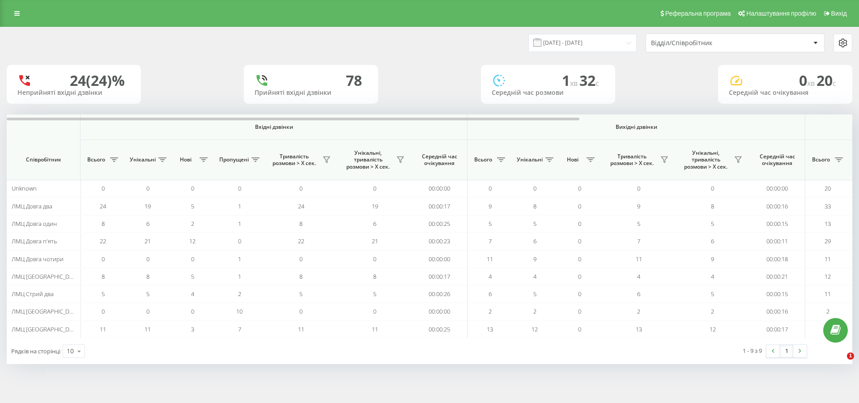 The height and width of the screenshot is (403, 859). What do you see at coordinates (74, 93) in the screenshot?
I see `div: Неприйняті вхідні дзвінки` at bounding box center [74, 93].